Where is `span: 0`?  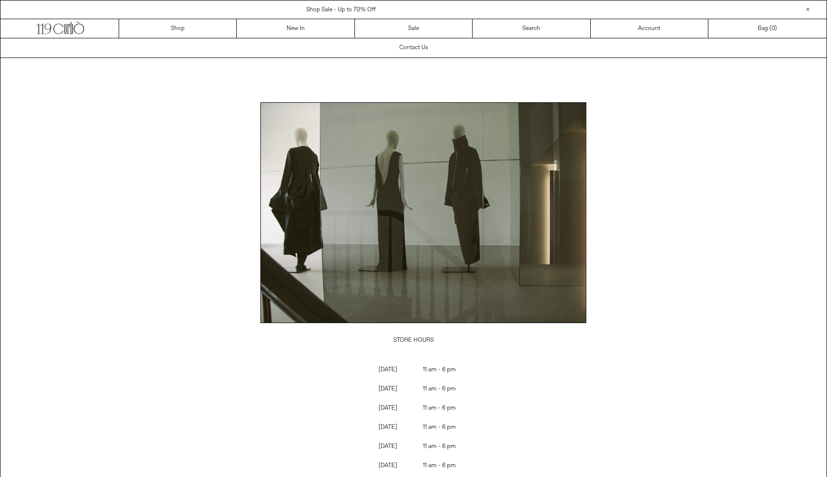 span: 0 is located at coordinates (773, 29).